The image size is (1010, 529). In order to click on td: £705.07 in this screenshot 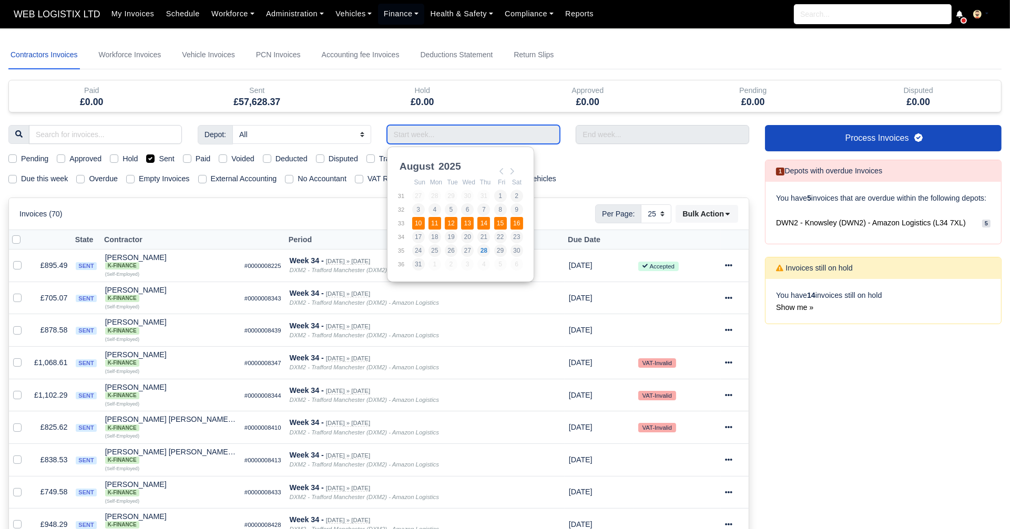, I will do `click(50, 298)`.